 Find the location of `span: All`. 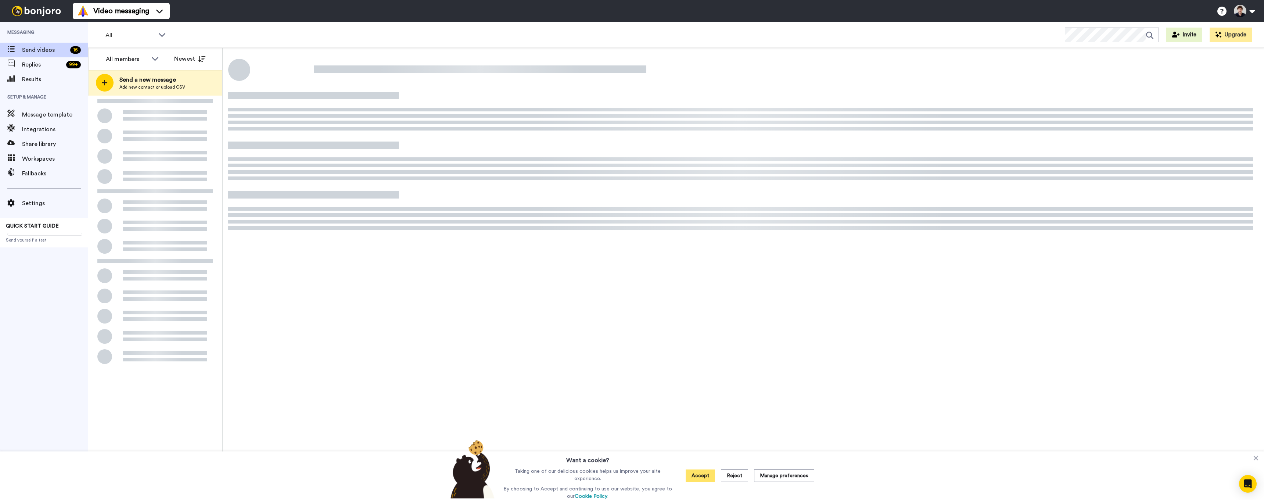

span: All is located at coordinates (130, 35).